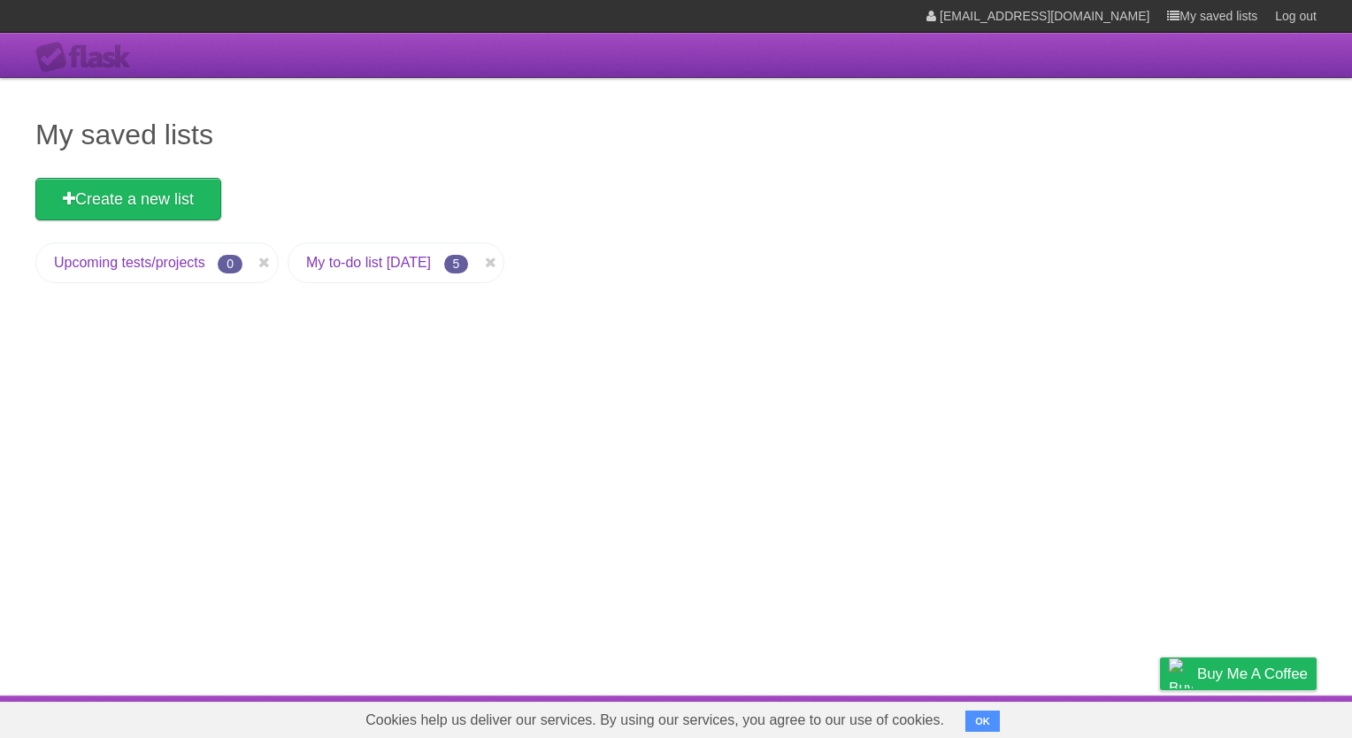 Image resolution: width=1352 pixels, height=738 pixels. I want to click on h1: My saved lists, so click(676, 135).